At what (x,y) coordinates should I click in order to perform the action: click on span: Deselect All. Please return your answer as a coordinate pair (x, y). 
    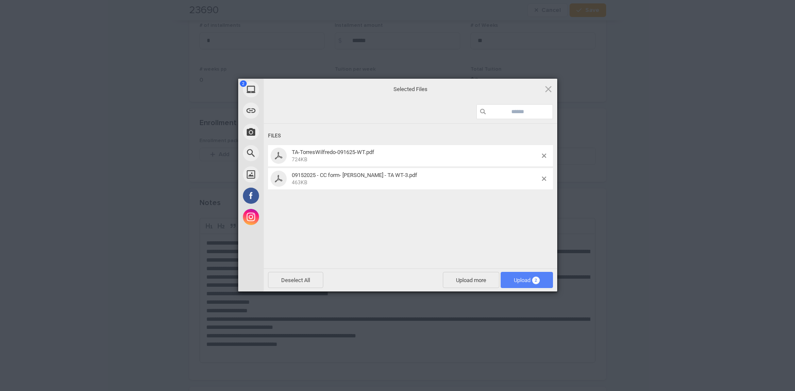
    Looking at the image, I should click on (296, 280).